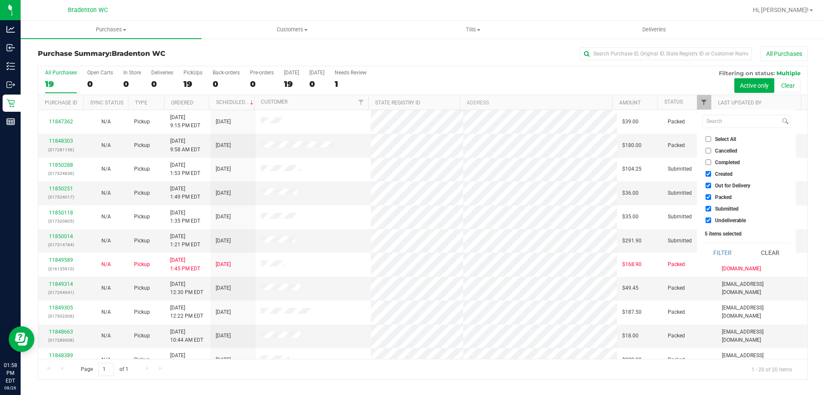 This screenshot has width=825, height=395. Describe the element at coordinates (182, 103) in the screenshot. I see `a: Ordered` at that location.